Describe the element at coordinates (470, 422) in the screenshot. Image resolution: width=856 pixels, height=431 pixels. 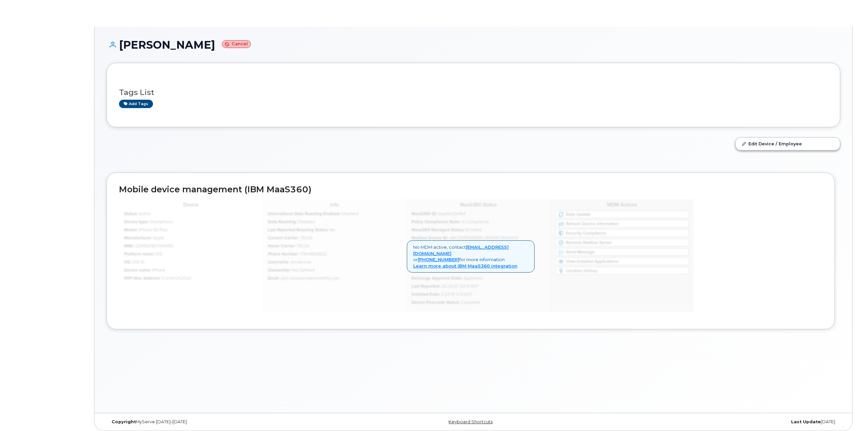
I see `a: Keyboard Shortcuts` at that location.